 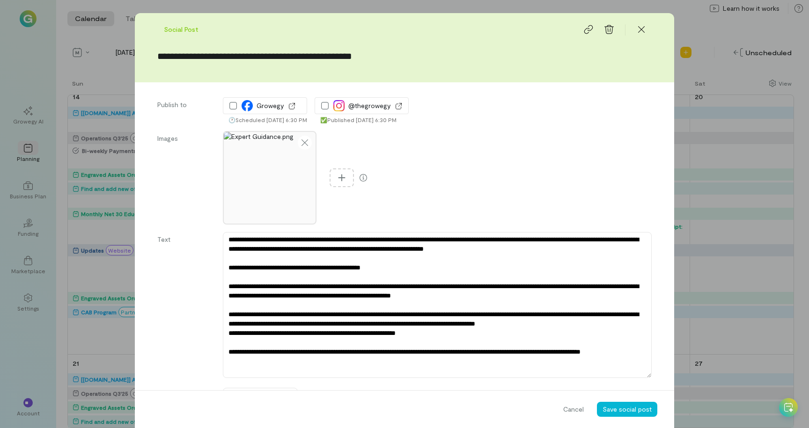 I want to click on span: @thegrowegy, so click(x=369, y=106).